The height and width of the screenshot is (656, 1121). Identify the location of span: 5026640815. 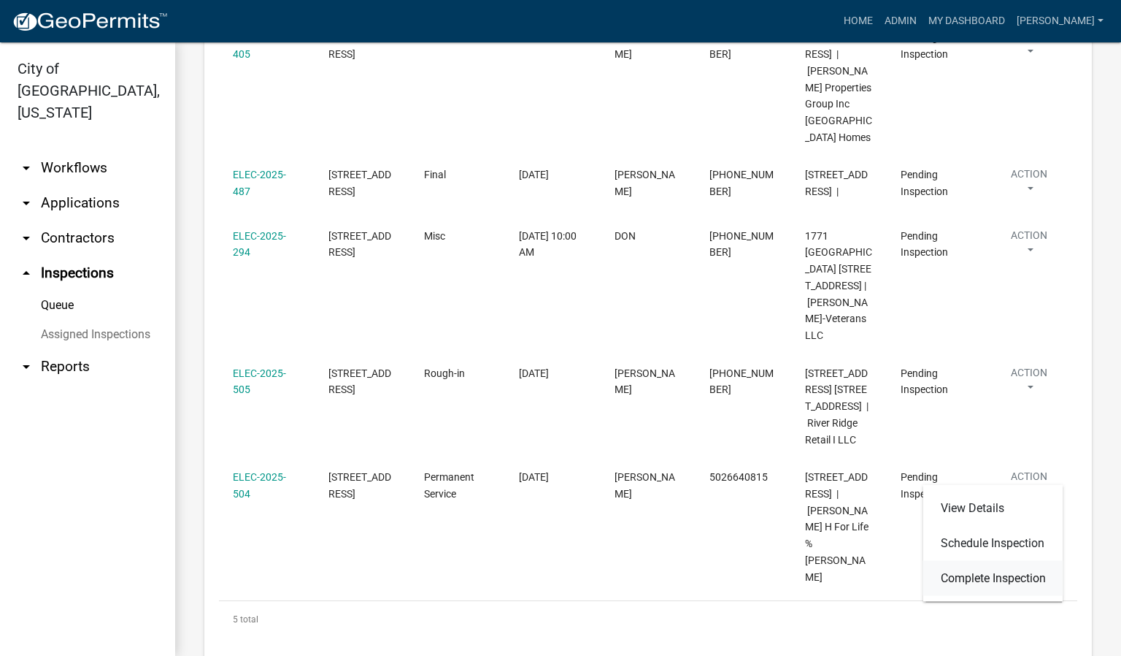
(739, 477).